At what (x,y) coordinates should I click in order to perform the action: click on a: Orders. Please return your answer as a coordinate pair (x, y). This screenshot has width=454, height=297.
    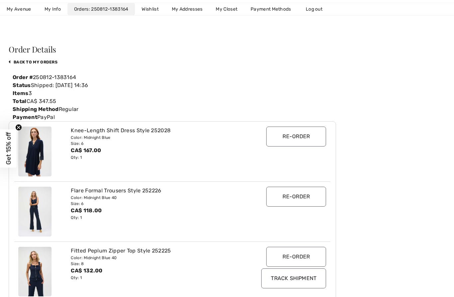
    Looking at the image, I should click on (101, 9).